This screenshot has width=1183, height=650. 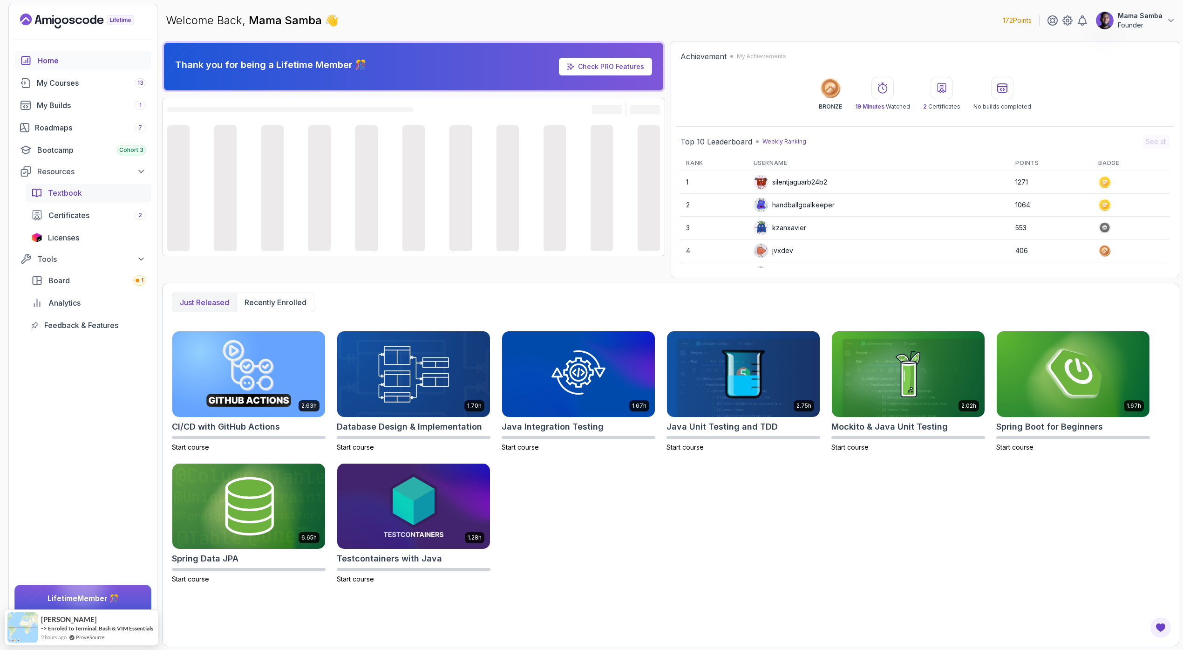 What do you see at coordinates (778, 273) in the screenshot?
I see `div: btharwani` at bounding box center [778, 273].